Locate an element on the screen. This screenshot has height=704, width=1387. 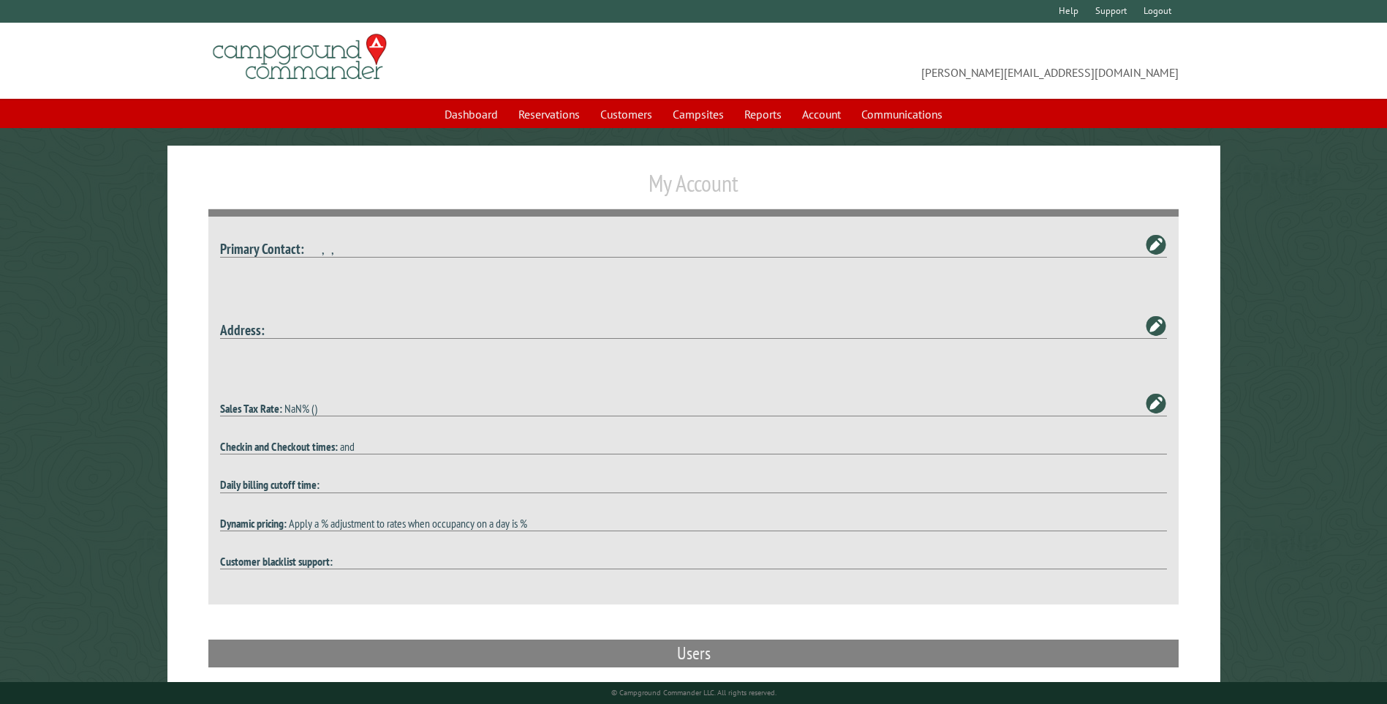
a: Reports is located at coordinates (763, 114).